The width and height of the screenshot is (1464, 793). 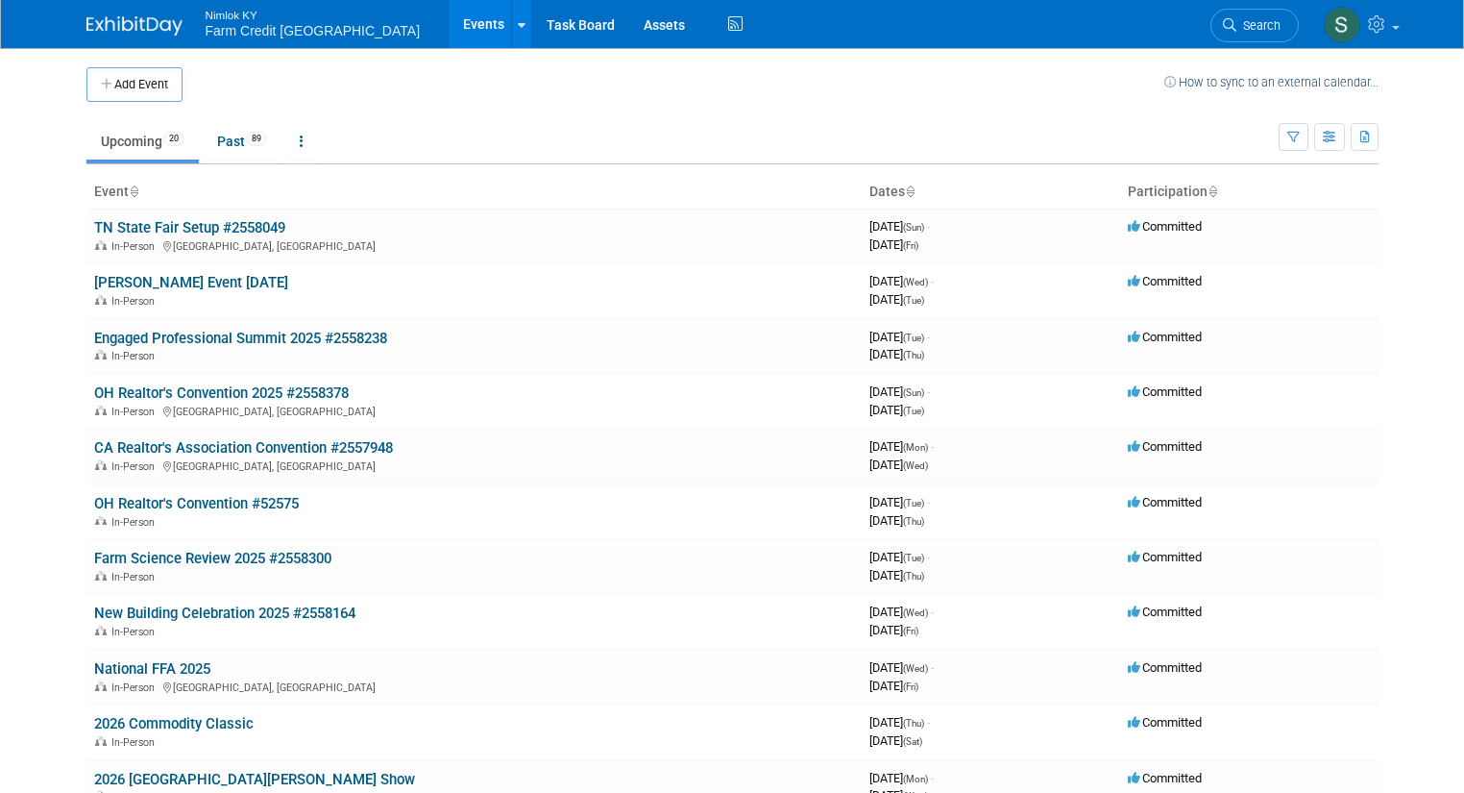 What do you see at coordinates (212, 558) in the screenshot?
I see `a: Farm Science Review 2025 #2558300` at bounding box center [212, 558].